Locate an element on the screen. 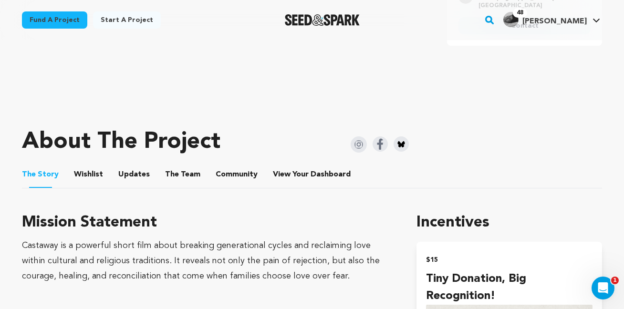 This screenshot has width=624, height=309. span: Team is located at coordinates (183, 175).